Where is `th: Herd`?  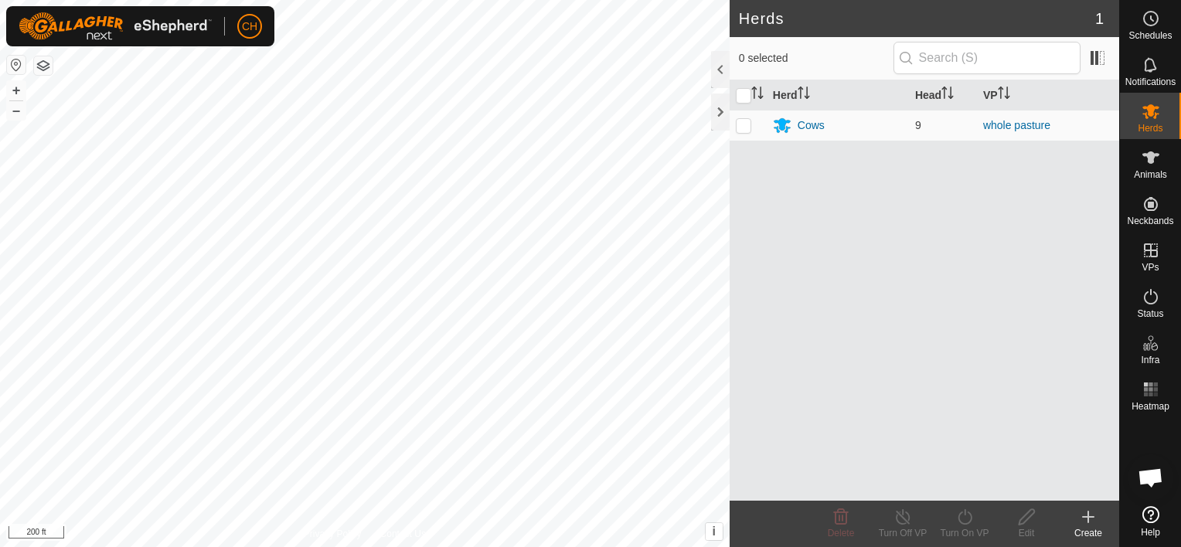 th: Herd is located at coordinates (838, 95).